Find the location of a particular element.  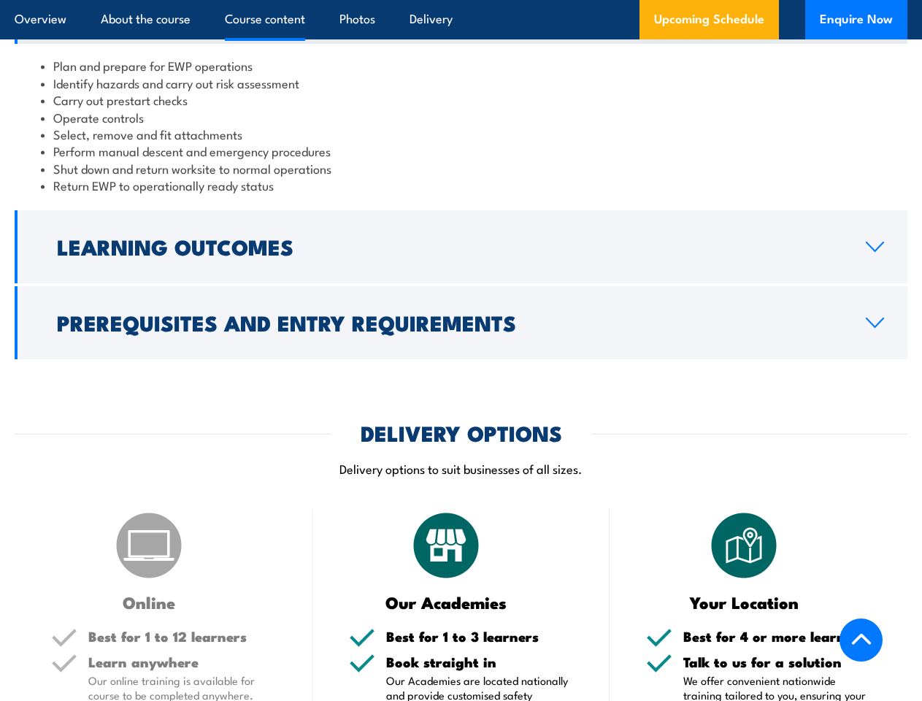

li: Shut down and return worksite to normal operations is located at coordinates (461, 168).